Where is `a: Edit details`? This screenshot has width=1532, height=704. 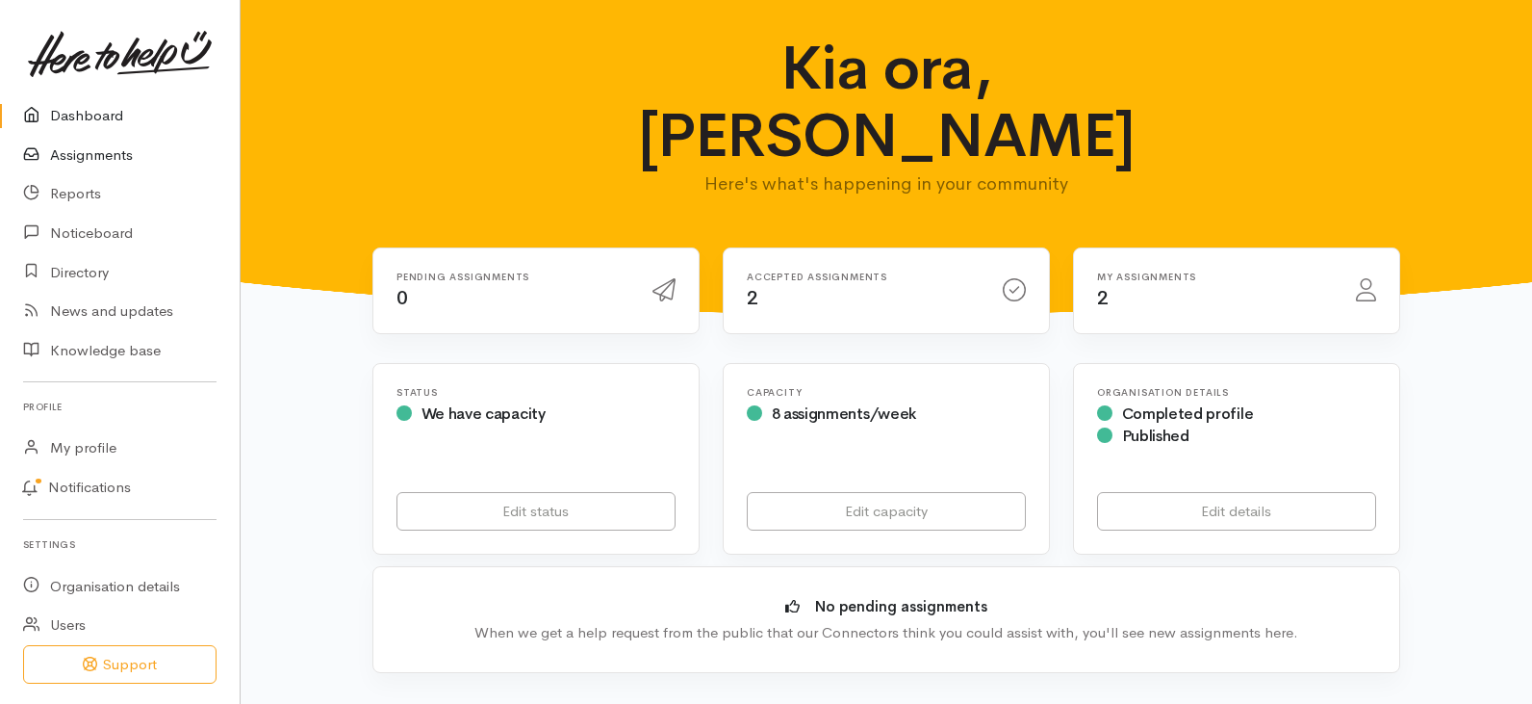
a: Edit details is located at coordinates (1237, 511).